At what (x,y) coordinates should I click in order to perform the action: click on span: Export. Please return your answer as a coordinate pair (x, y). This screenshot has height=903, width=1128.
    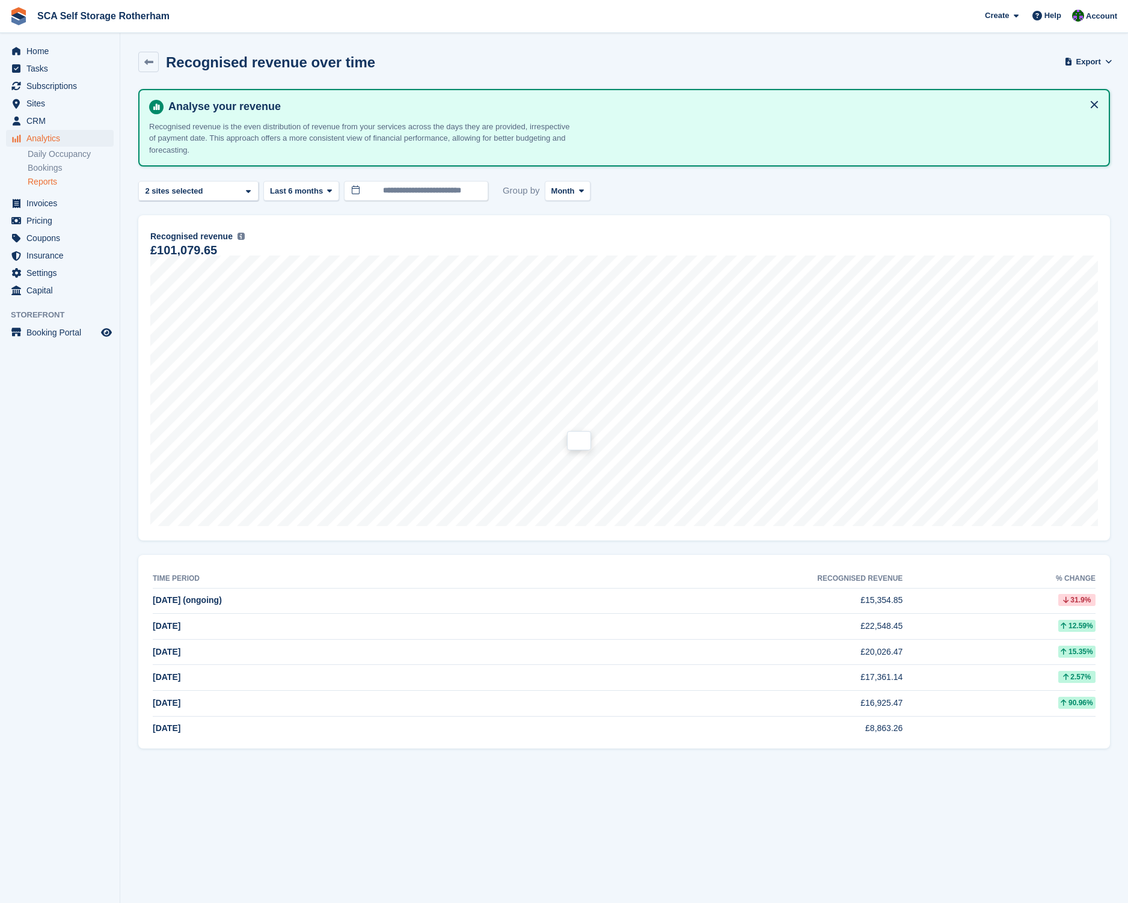
    Looking at the image, I should click on (1089, 62).